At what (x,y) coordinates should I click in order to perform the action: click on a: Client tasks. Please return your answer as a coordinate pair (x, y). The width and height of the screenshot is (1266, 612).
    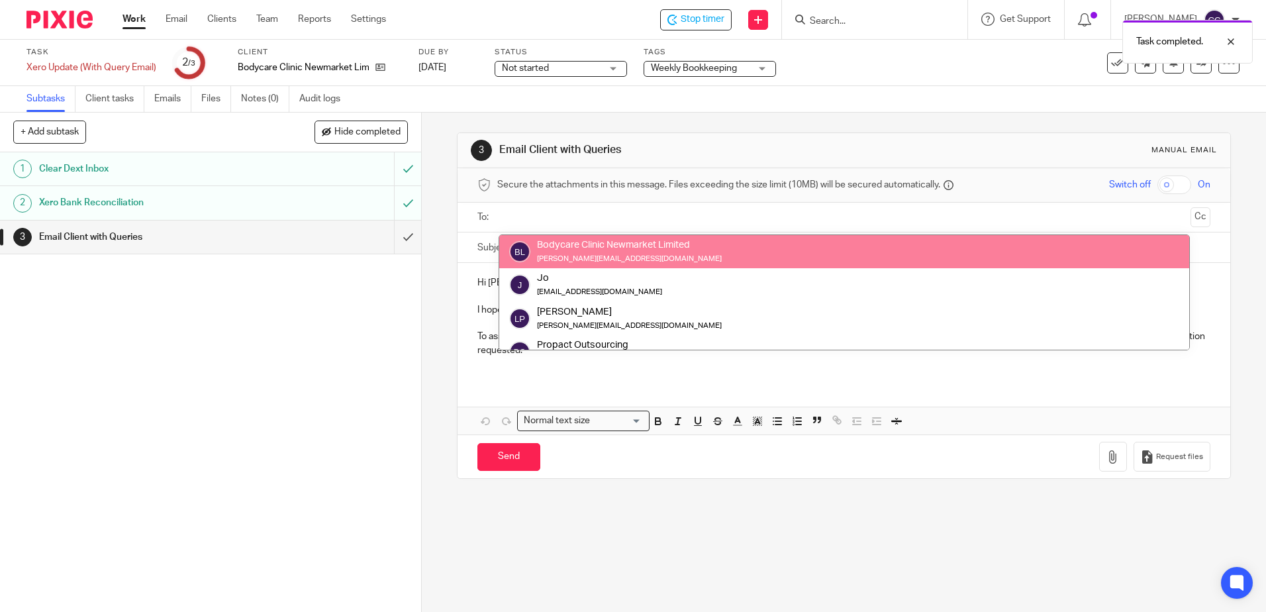
    Looking at the image, I should click on (115, 99).